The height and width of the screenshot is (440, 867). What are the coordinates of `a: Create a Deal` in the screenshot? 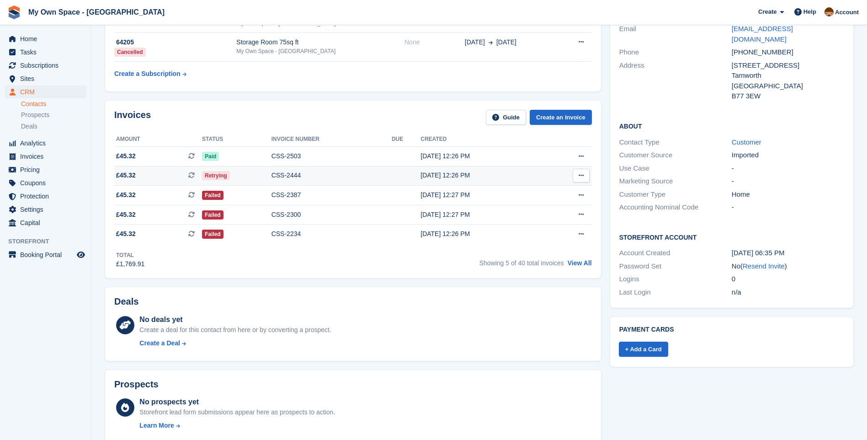 It's located at (235, 343).